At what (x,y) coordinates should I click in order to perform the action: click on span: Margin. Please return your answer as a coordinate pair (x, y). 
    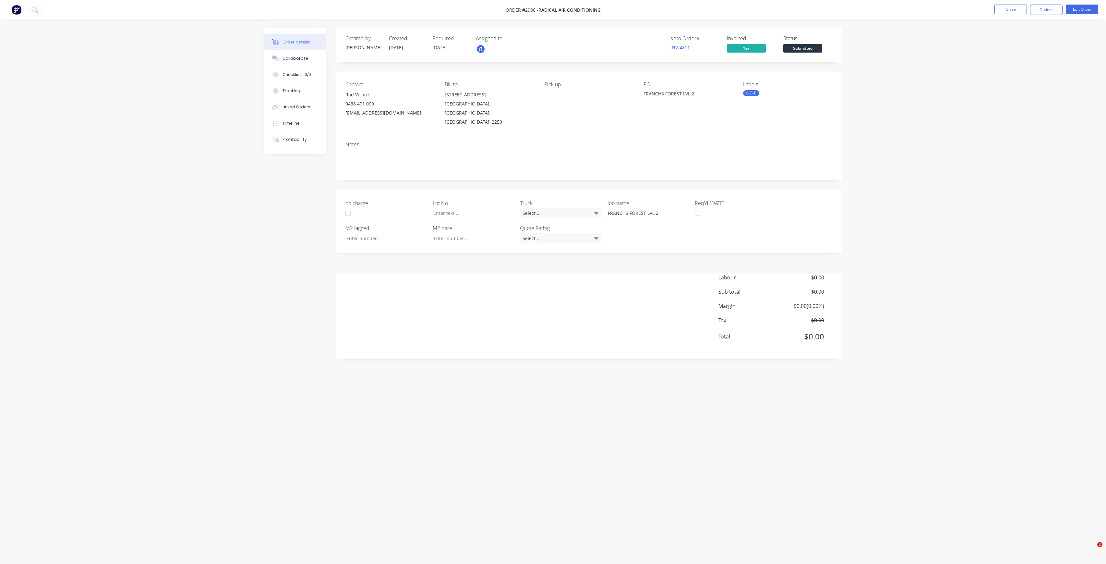
    Looking at the image, I should click on (747, 306).